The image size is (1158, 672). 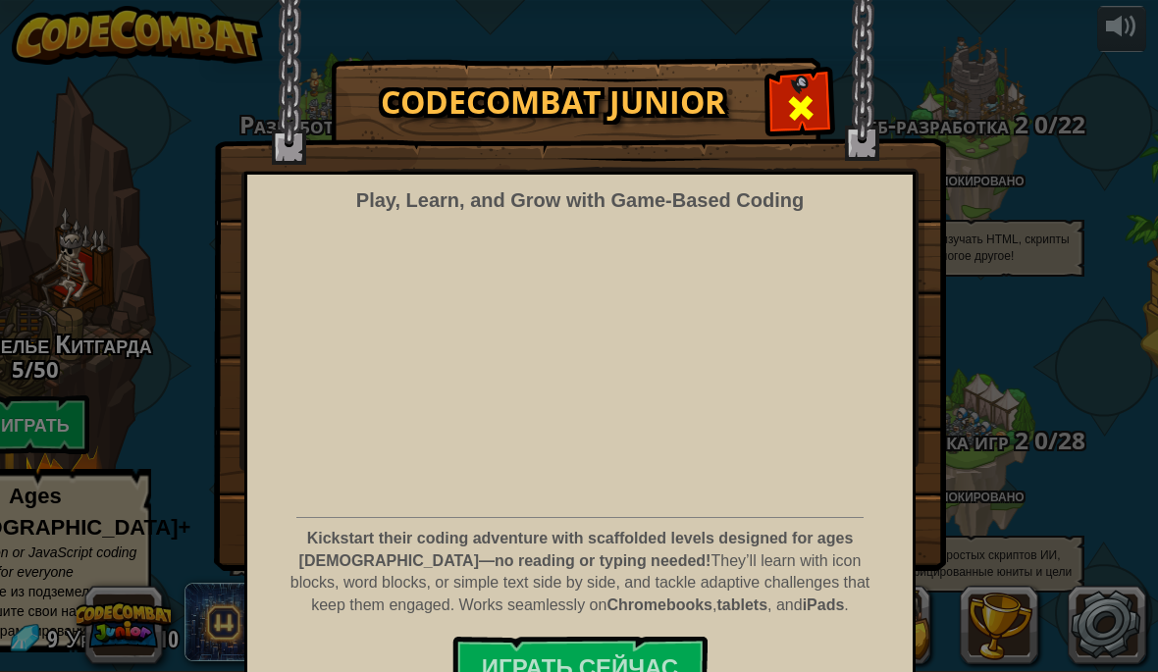 I want to click on p: They’ll learn with icon blocks, word blocks, or simple text side by side, and tackle adaptive cha..., so click(x=580, y=572).